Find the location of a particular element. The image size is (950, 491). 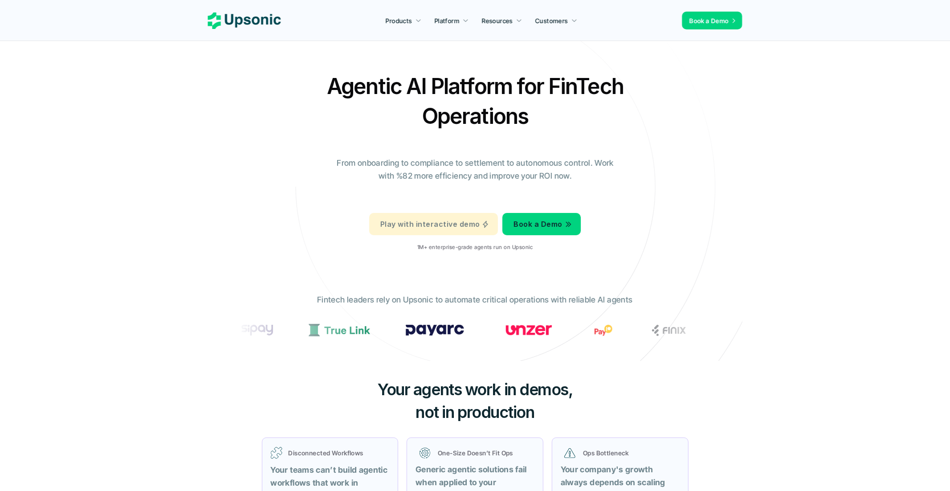

p: Ops Bottleneck is located at coordinates (629, 452).